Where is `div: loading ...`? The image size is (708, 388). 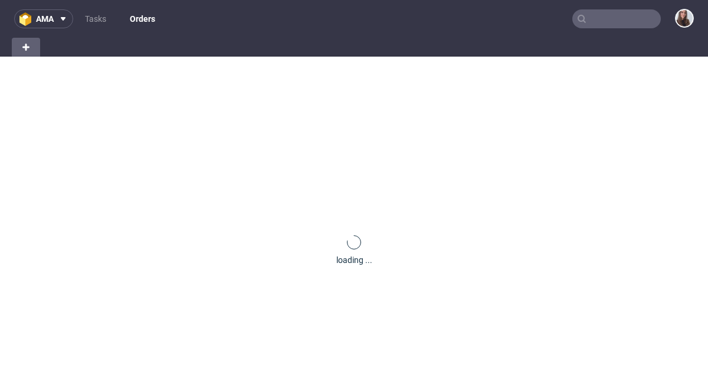
div: loading ... is located at coordinates (354, 260).